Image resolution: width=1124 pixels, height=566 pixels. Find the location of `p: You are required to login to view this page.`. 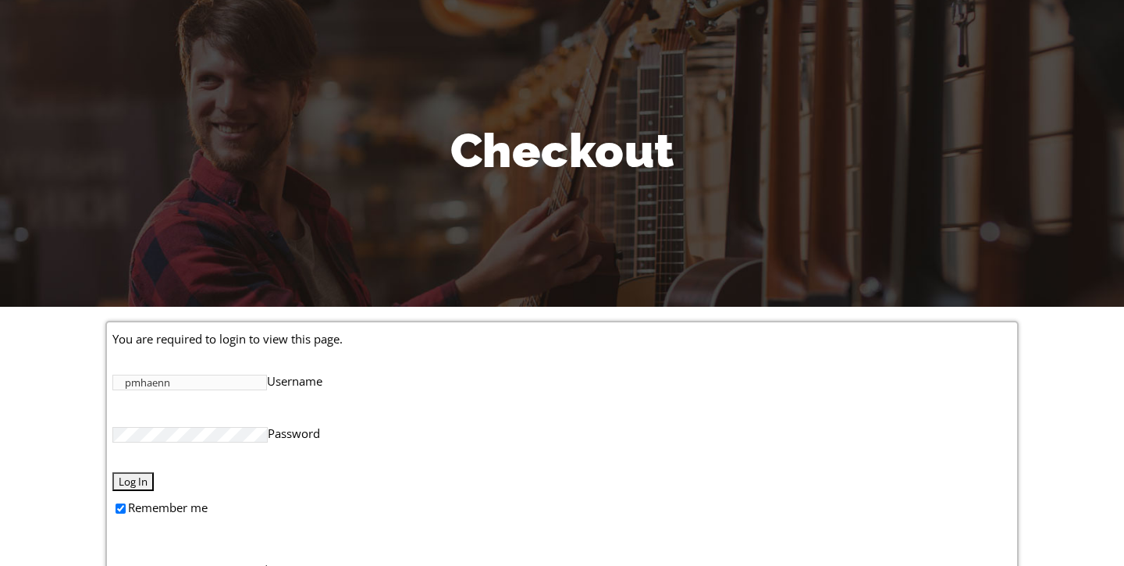

p: You are required to login to view this page. is located at coordinates (561, 339).